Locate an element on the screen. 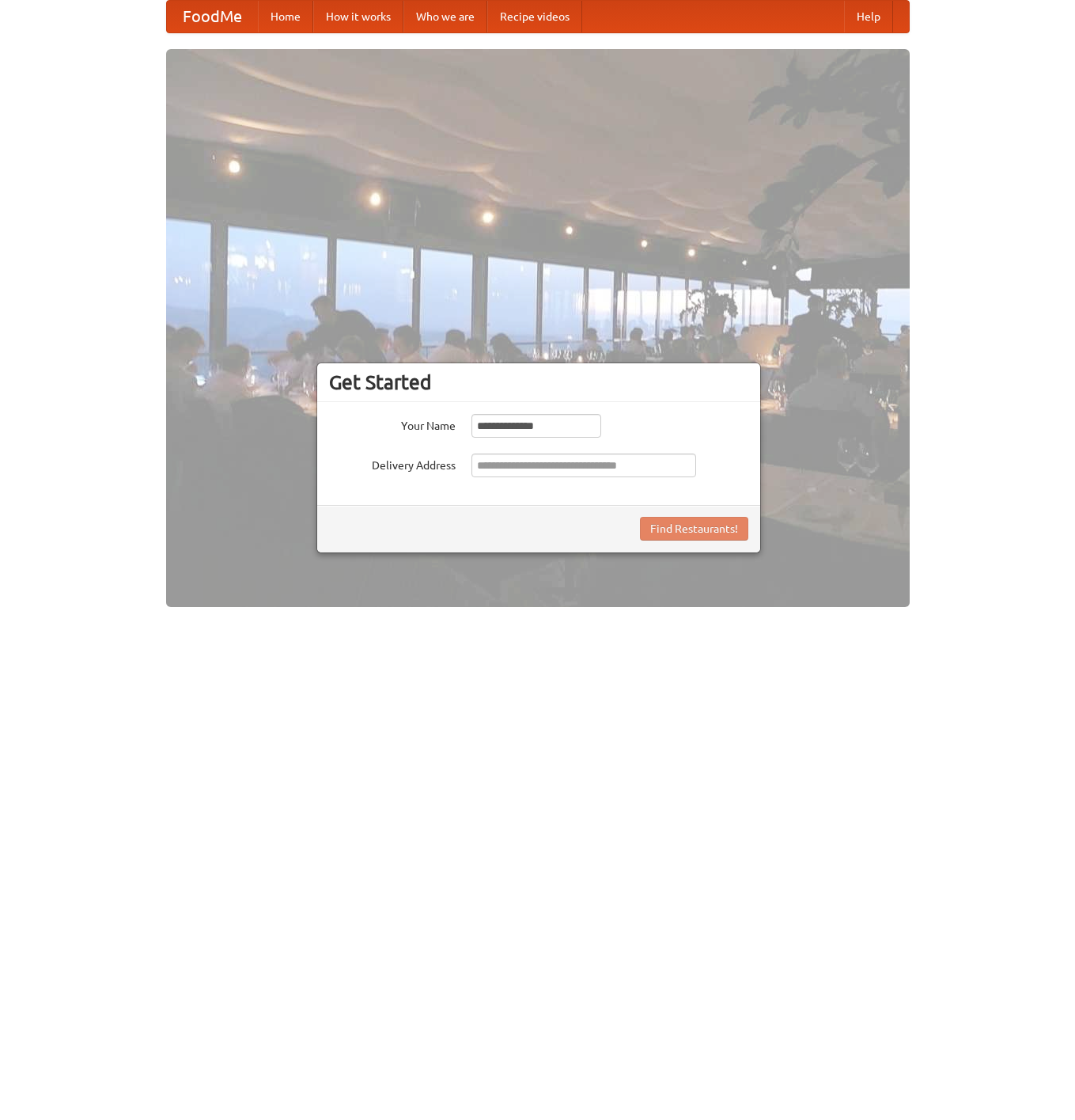 The height and width of the screenshot is (1120, 1075). label: Your Name is located at coordinates (392, 423).